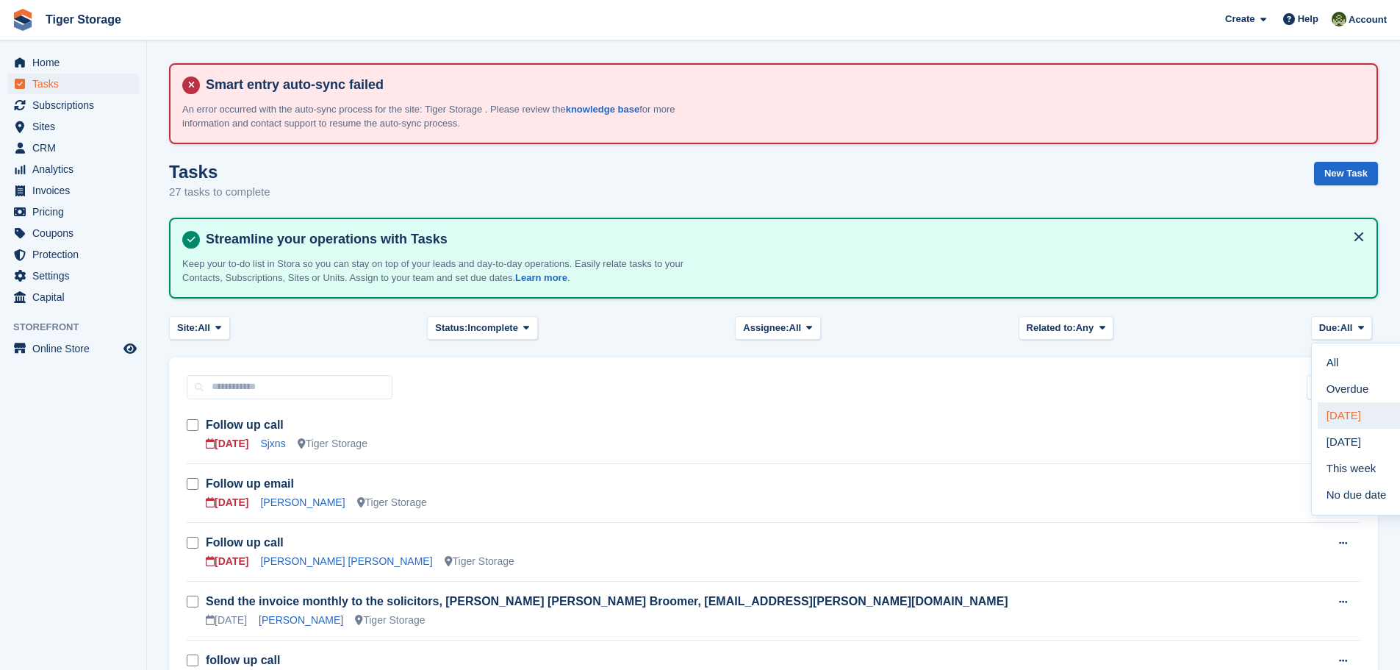 The width and height of the screenshot is (1400, 670). I want to click on span: Settings, so click(76, 276).